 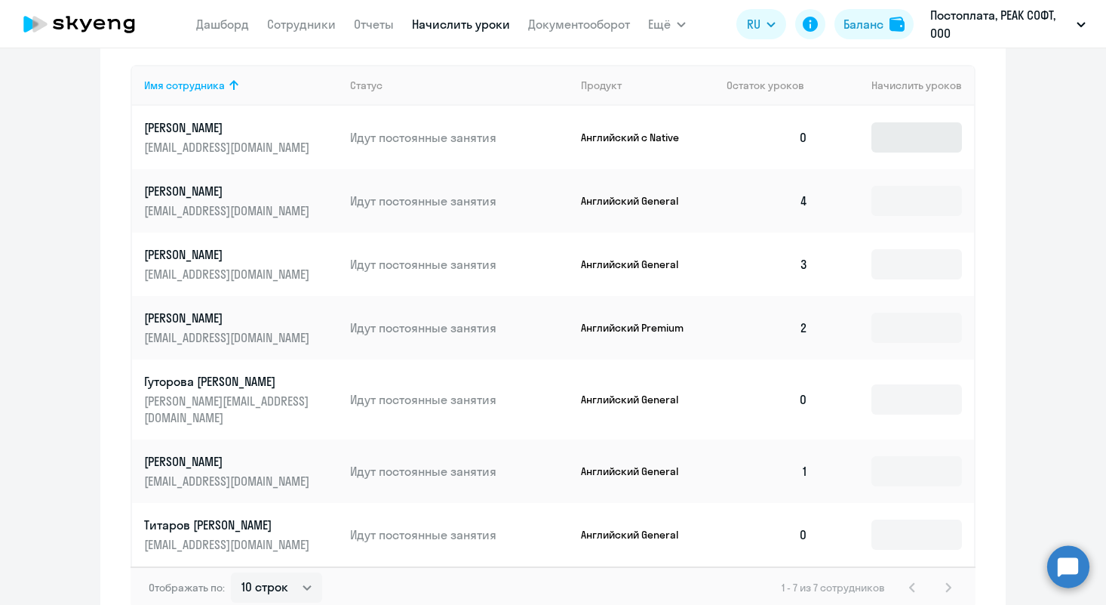 I want to click on a: Сотрудники, so click(x=301, y=24).